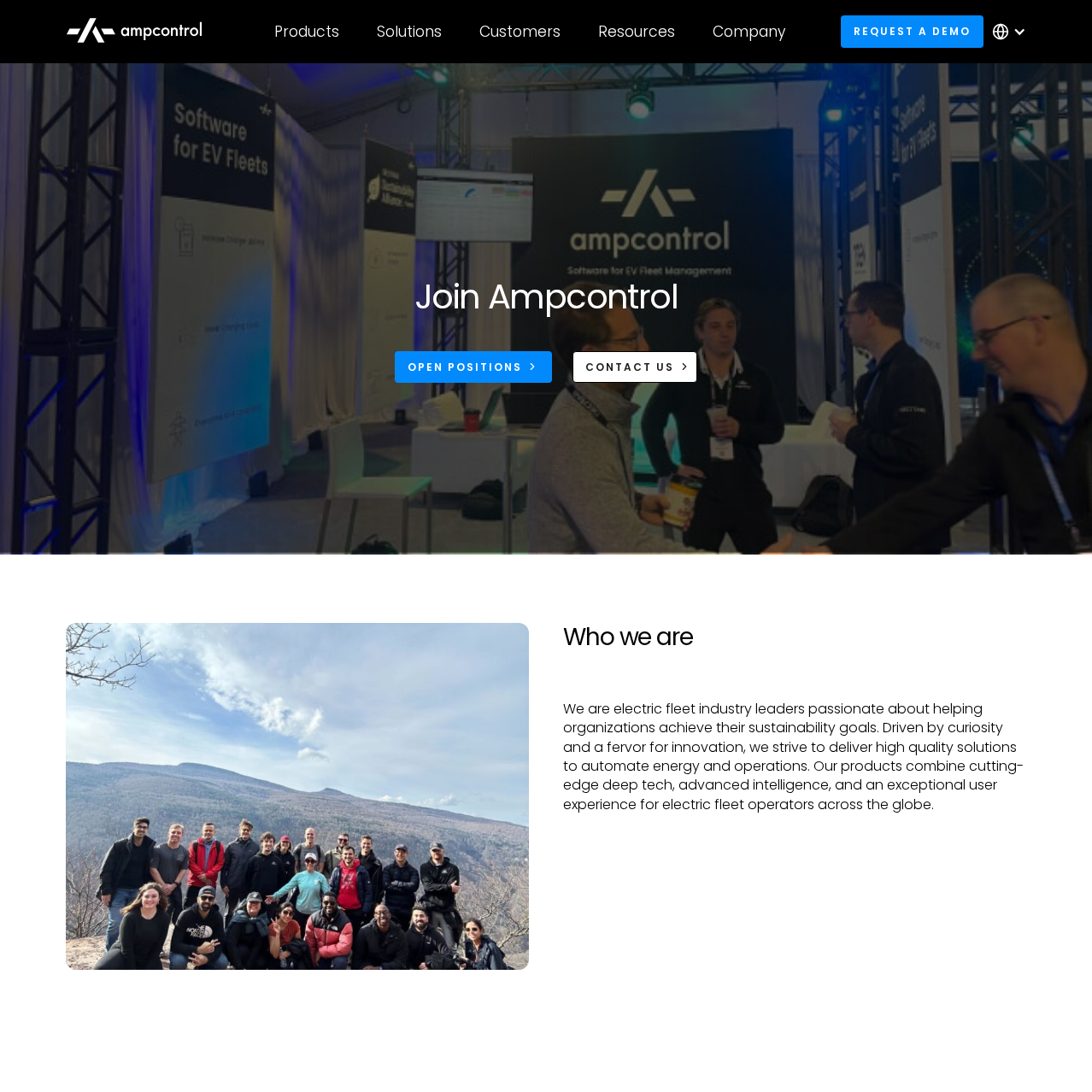  Describe the element at coordinates (520, 31) in the screenshot. I see `div: Customers` at that location.